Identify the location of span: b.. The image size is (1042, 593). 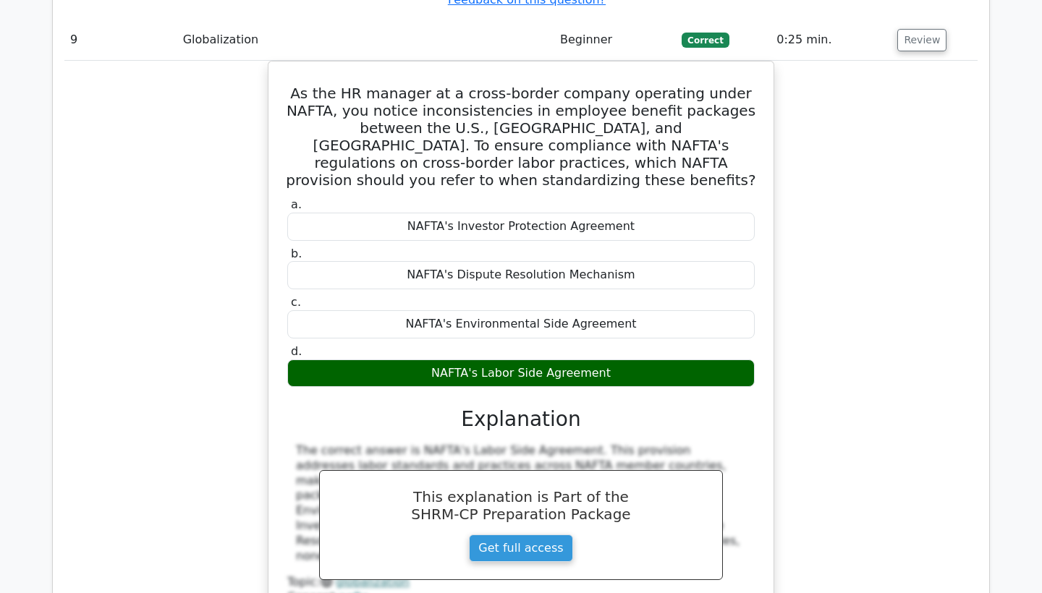
(296, 253).